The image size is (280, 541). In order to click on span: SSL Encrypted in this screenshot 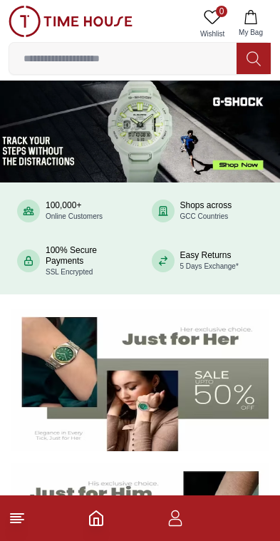, I will do `click(69, 272)`.